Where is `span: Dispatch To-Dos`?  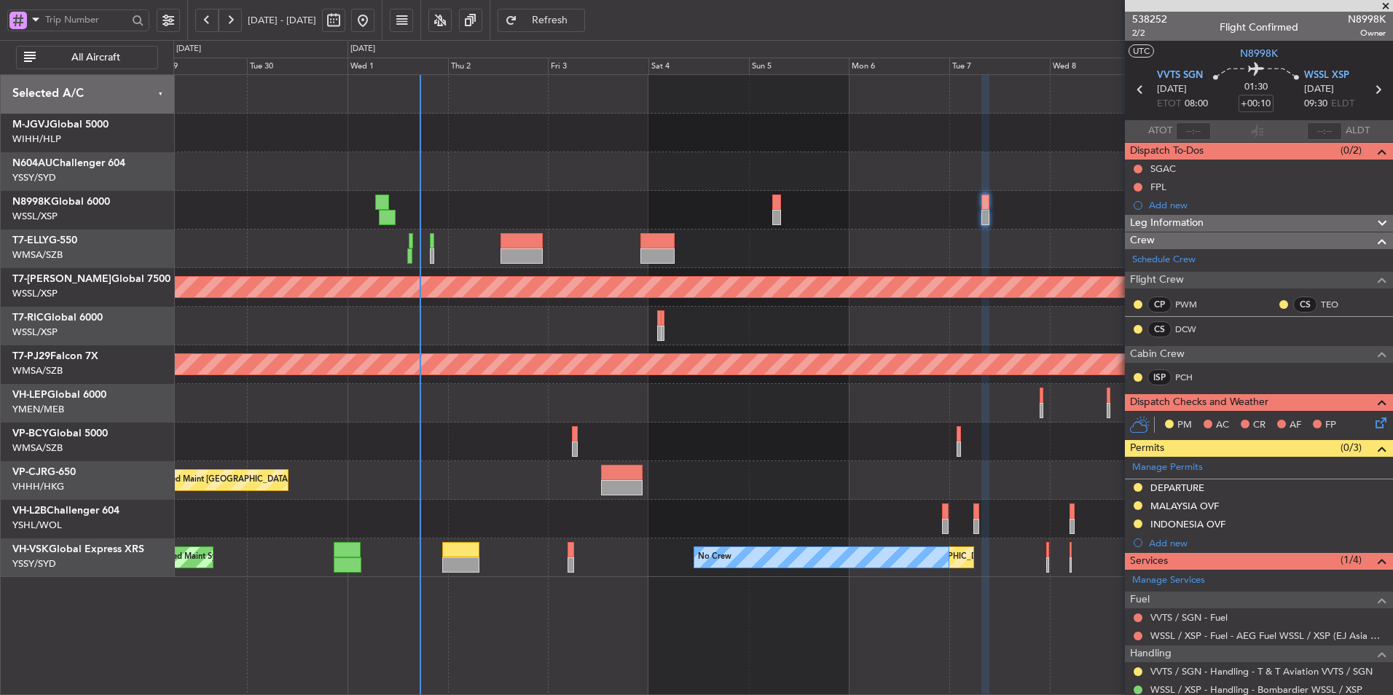 span: Dispatch To-Dos is located at coordinates (1166, 151).